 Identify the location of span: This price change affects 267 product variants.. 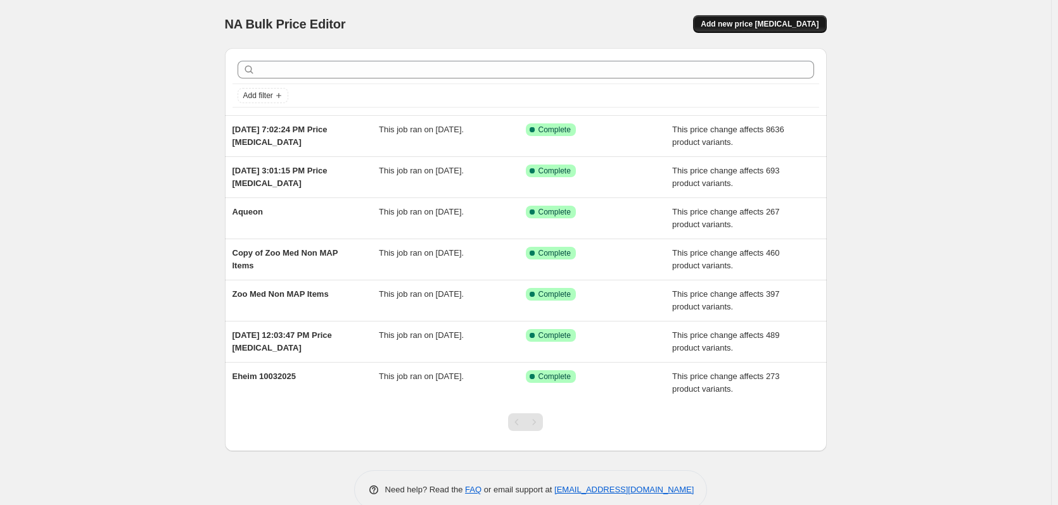
(726, 218).